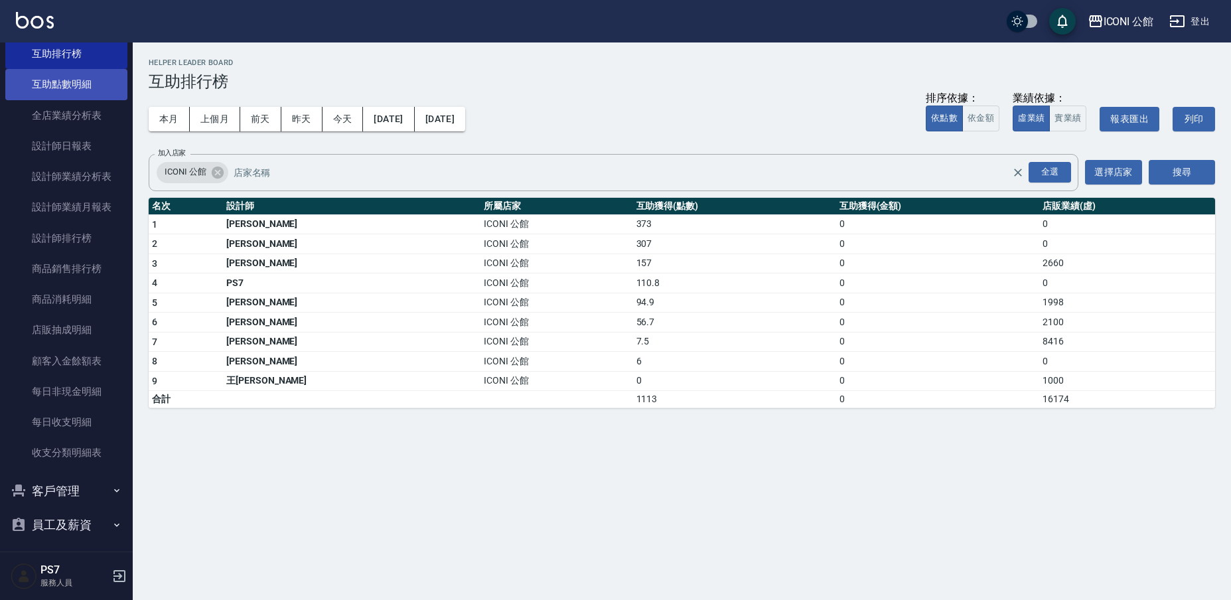  Describe the element at coordinates (186, 206) in the screenshot. I see `th: 名次` at that location.